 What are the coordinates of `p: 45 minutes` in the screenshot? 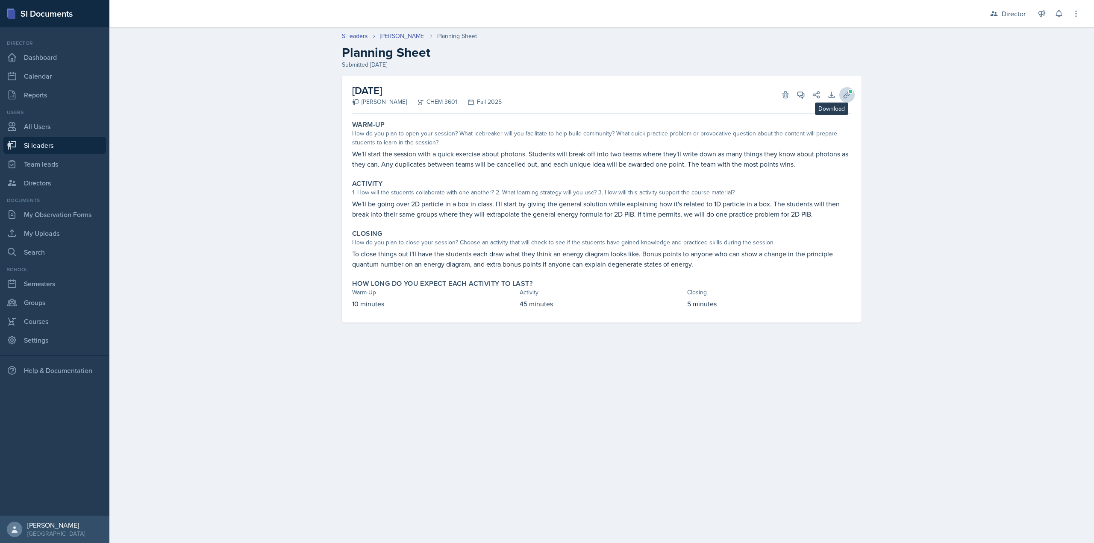 It's located at (602, 304).